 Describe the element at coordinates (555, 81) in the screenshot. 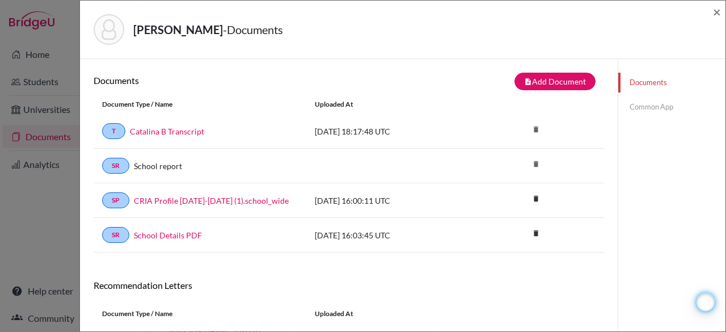

I see `button: note_addAdd Document` at that location.